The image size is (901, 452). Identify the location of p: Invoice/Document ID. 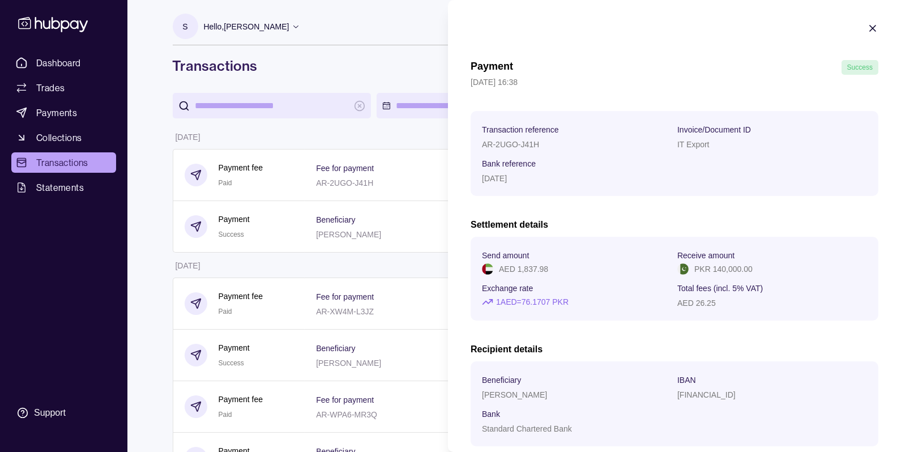
(714, 130).